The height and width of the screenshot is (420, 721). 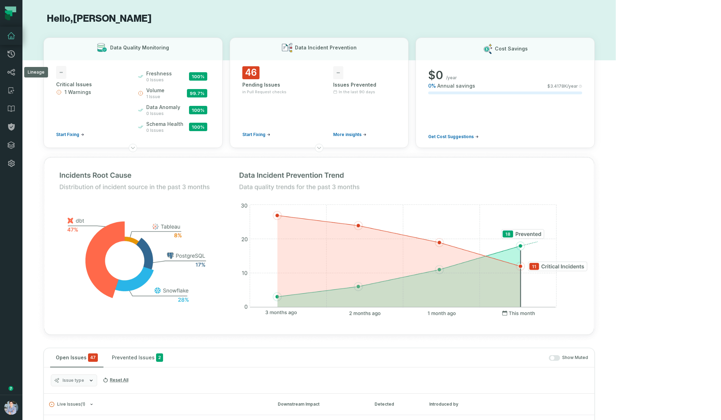 I want to click on span: More insights, so click(x=347, y=135).